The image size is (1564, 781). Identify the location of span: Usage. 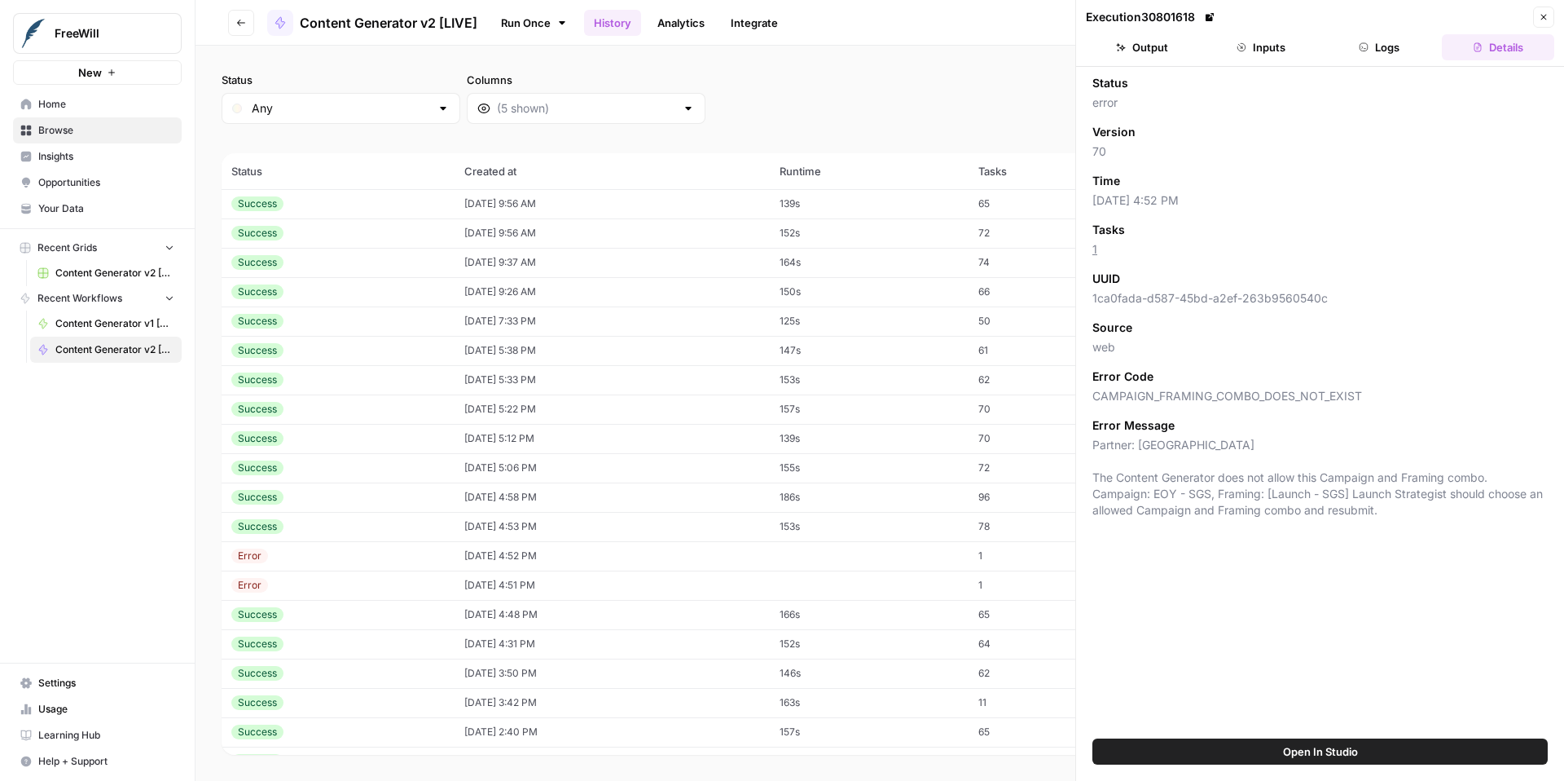
(106, 709).